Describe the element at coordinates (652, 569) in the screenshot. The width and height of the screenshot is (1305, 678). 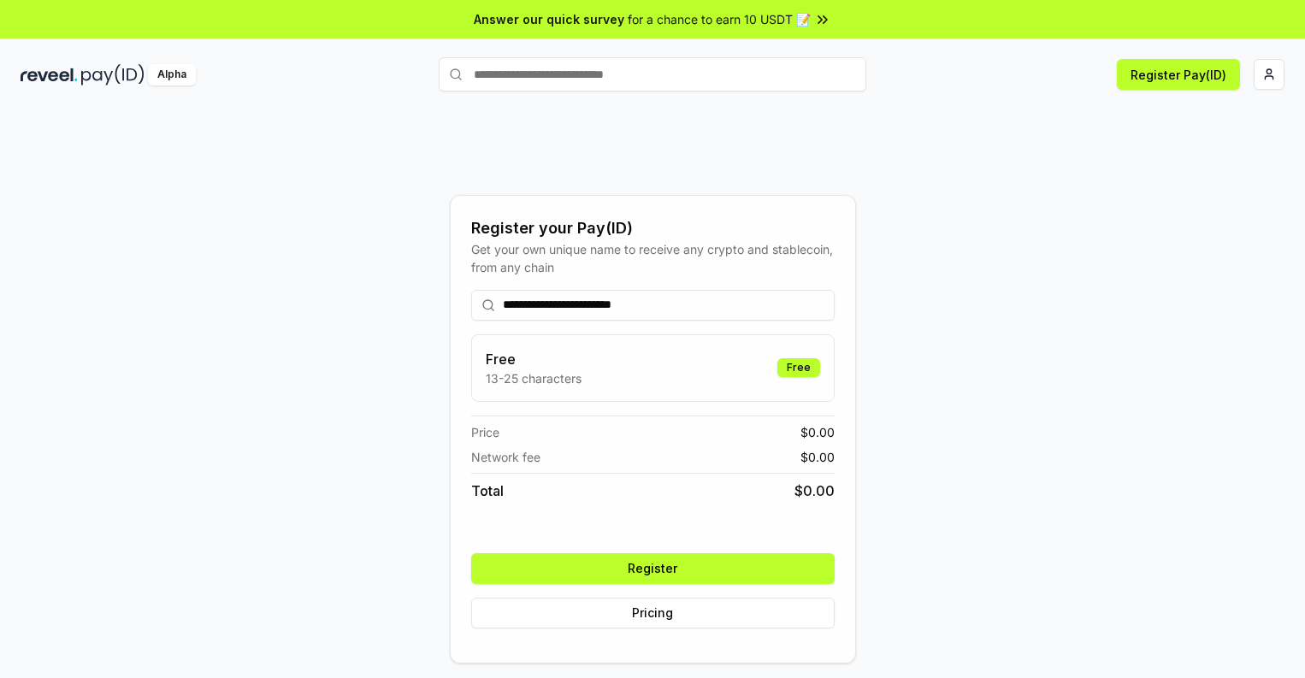
I see `button: Register` at that location.